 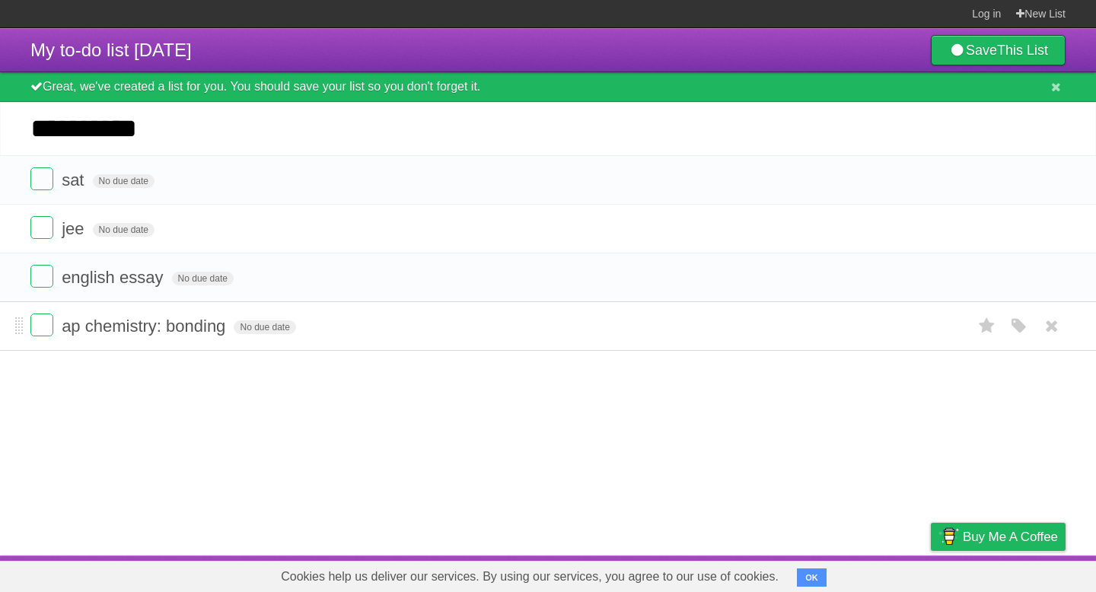 What do you see at coordinates (987, 326) in the screenshot?
I see `label: Star task` at bounding box center [987, 326].